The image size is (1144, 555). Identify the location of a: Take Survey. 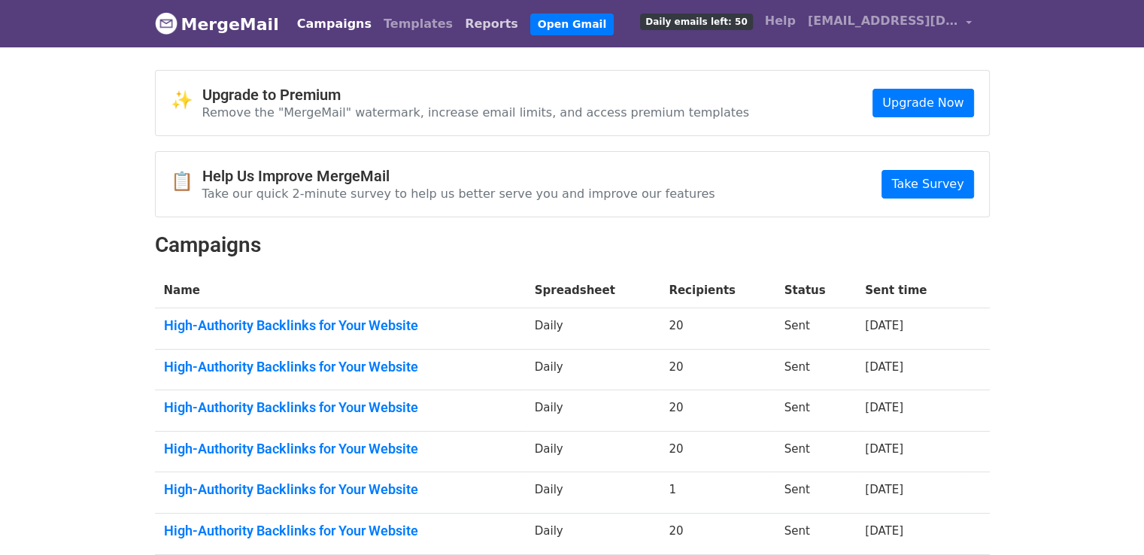
(927, 184).